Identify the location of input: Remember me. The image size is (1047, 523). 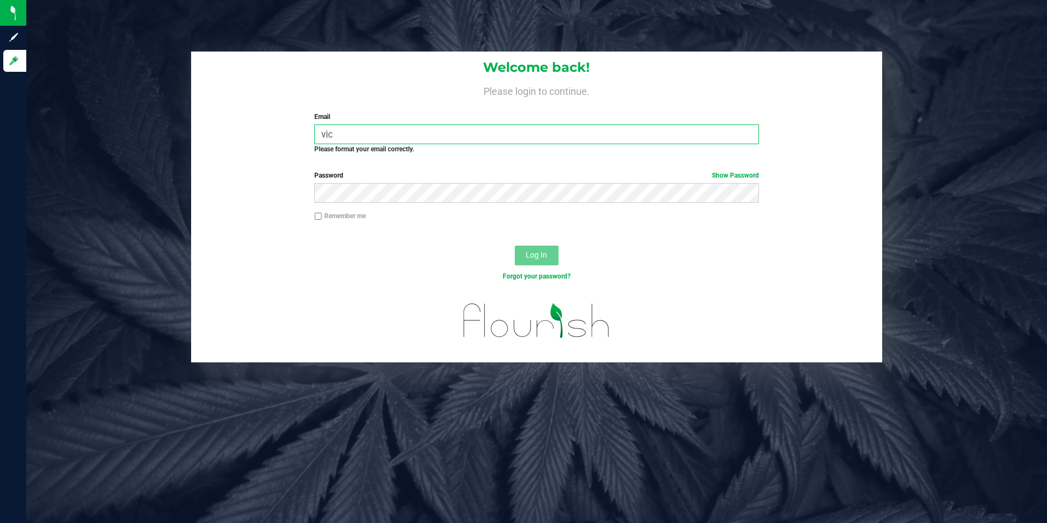
(318, 216).